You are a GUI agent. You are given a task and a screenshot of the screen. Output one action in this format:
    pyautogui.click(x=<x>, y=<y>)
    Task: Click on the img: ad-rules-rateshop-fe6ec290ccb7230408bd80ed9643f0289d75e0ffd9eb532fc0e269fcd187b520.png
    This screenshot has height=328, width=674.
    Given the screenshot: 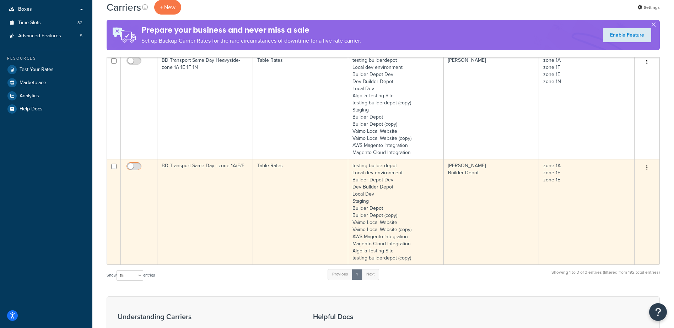 What is the action you would take?
    pyautogui.click(x=124, y=35)
    